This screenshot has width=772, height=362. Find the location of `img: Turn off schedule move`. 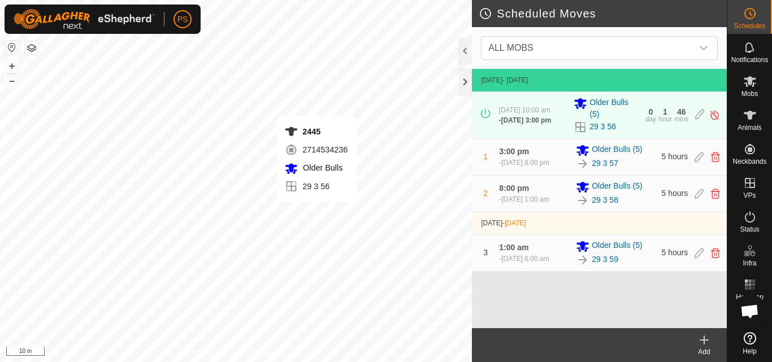

img: Turn off schedule move is located at coordinates (714, 115).